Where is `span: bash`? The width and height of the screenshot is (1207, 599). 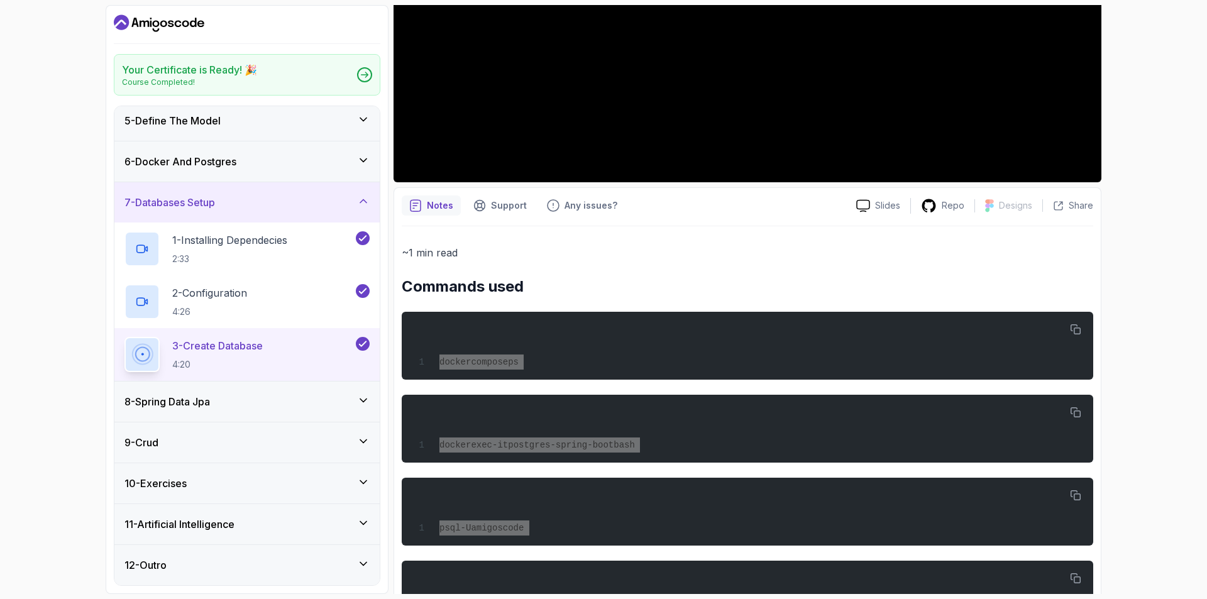 span: bash is located at coordinates (624, 445).